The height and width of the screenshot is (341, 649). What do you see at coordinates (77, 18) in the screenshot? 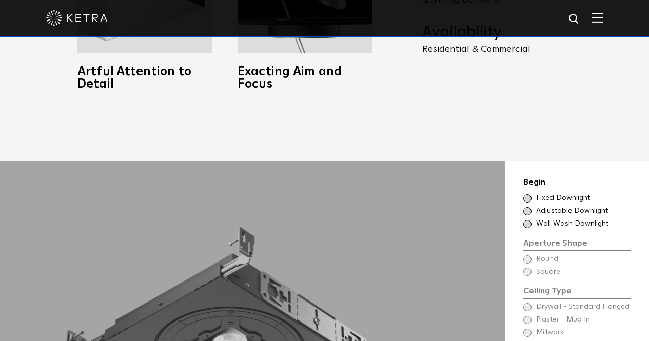
I see `img: ketra-logo-2019-white` at bounding box center [77, 18].